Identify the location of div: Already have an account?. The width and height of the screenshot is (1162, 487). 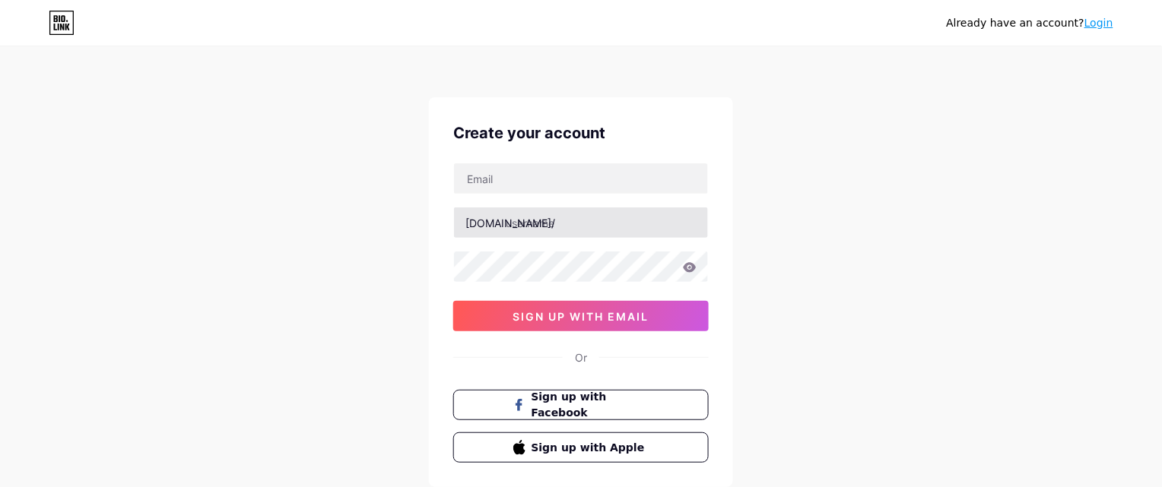
(1030, 23).